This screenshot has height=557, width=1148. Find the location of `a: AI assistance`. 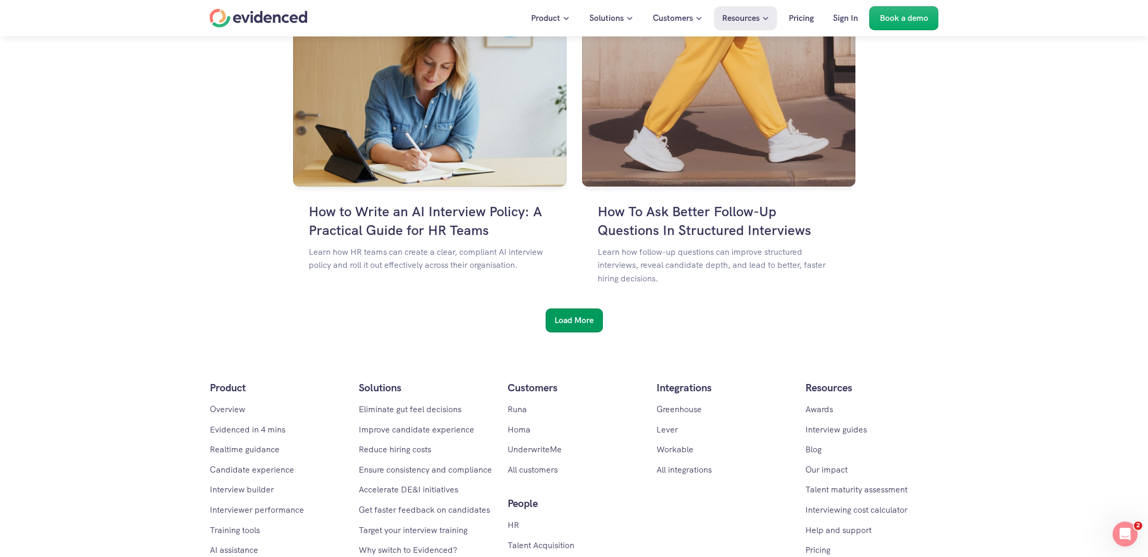

a: AI assistance is located at coordinates (234, 549).